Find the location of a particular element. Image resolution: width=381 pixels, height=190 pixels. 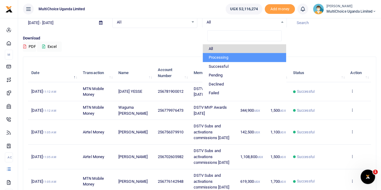

span: 1 is located at coordinates (376, 172).